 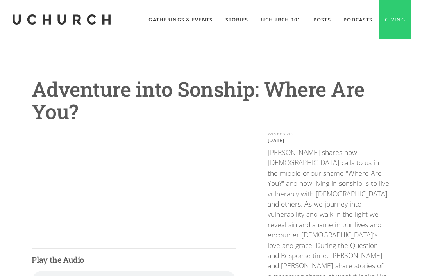 I want to click on h4: Play the Audio, so click(x=134, y=260).